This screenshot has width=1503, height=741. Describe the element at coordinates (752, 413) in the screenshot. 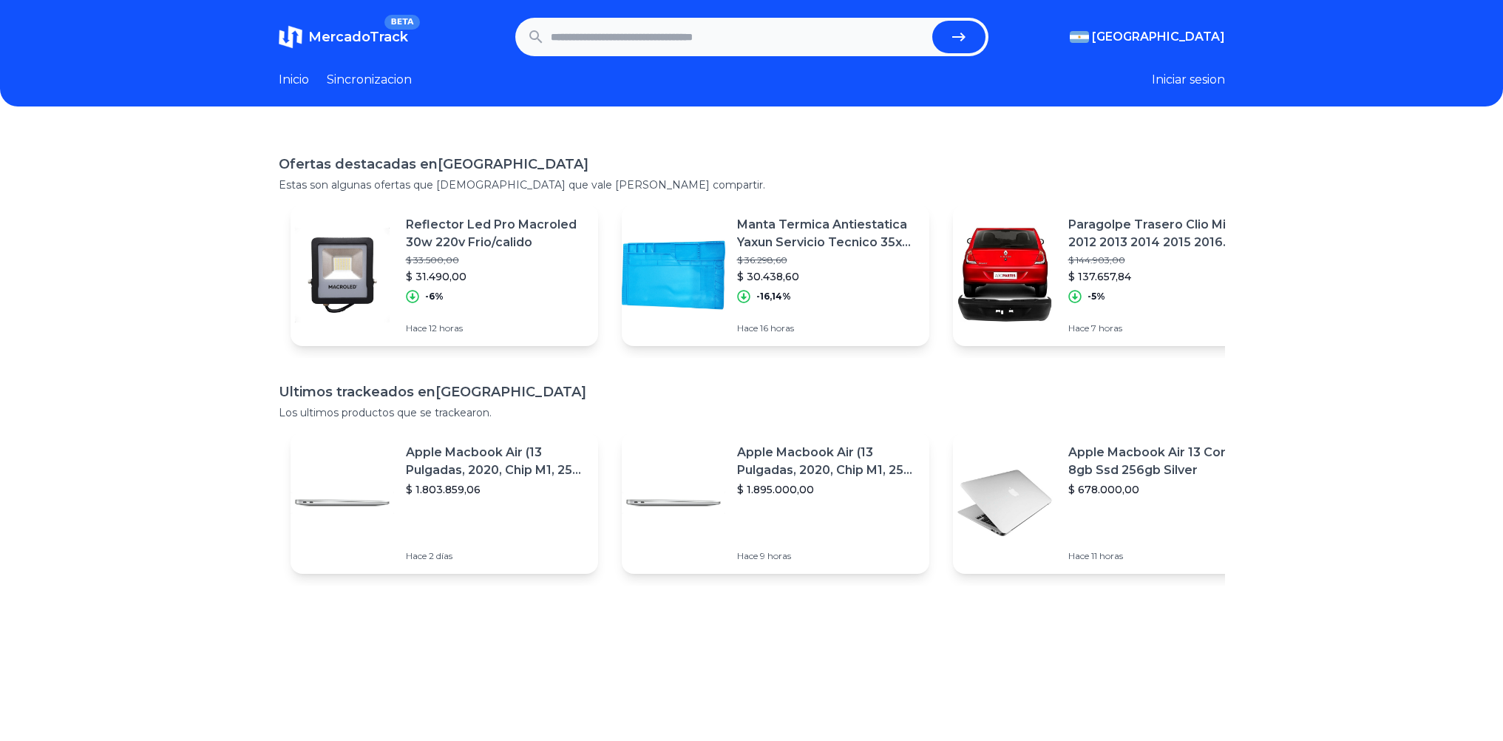

I see `p: Los ultimos productos que se trackearon.` at that location.